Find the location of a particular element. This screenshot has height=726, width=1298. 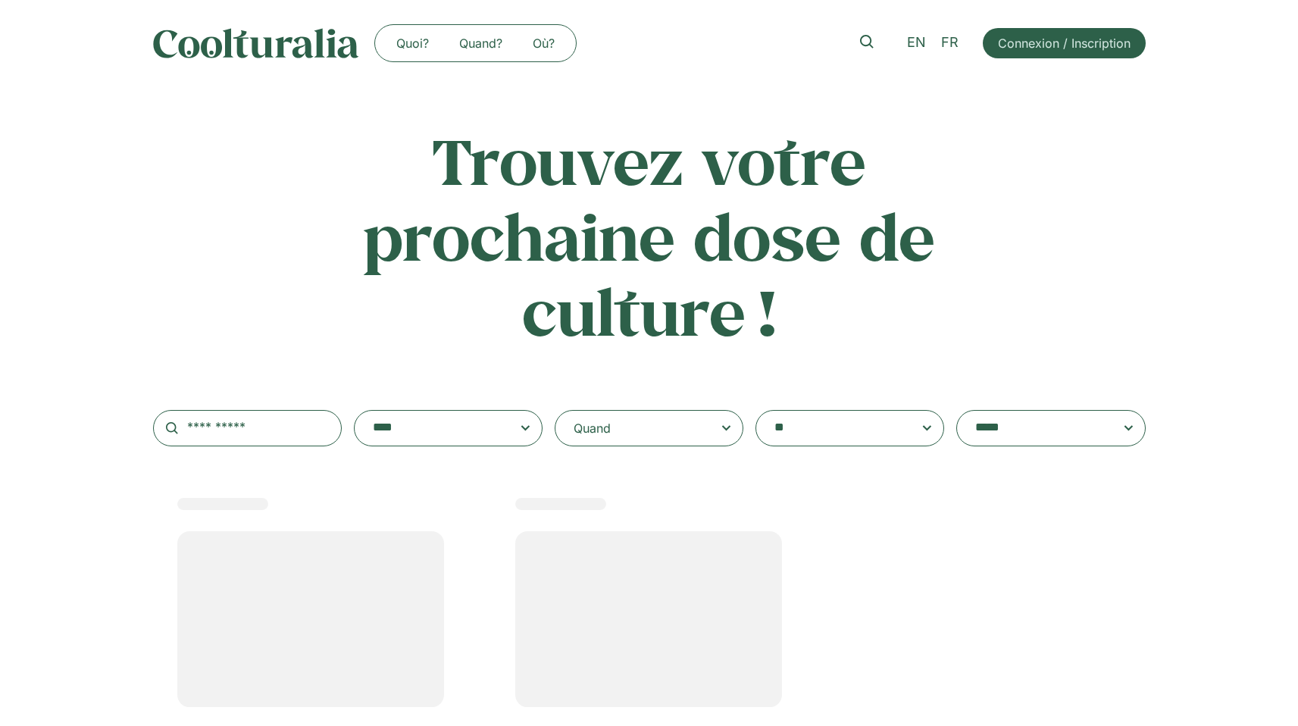

a: Connexion / Inscription is located at coordinates (1064, 43).